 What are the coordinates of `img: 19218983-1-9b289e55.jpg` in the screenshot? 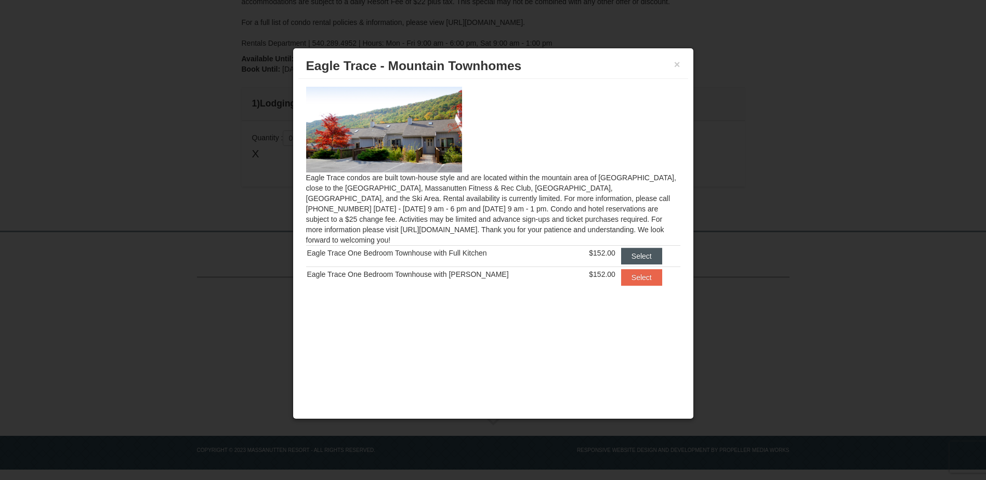 It's located at (384, 129).